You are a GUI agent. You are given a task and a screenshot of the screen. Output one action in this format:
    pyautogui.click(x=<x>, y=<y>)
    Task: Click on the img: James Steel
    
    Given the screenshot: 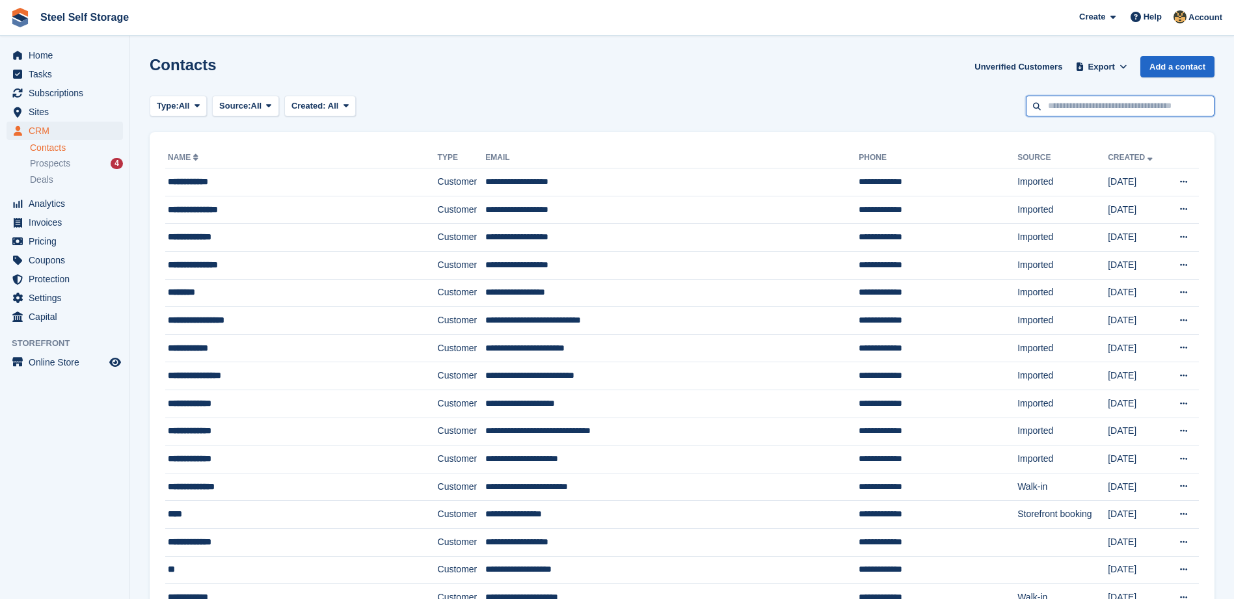 What is the action you would take?
    pyautogui.click(x=1180, y=17)
    